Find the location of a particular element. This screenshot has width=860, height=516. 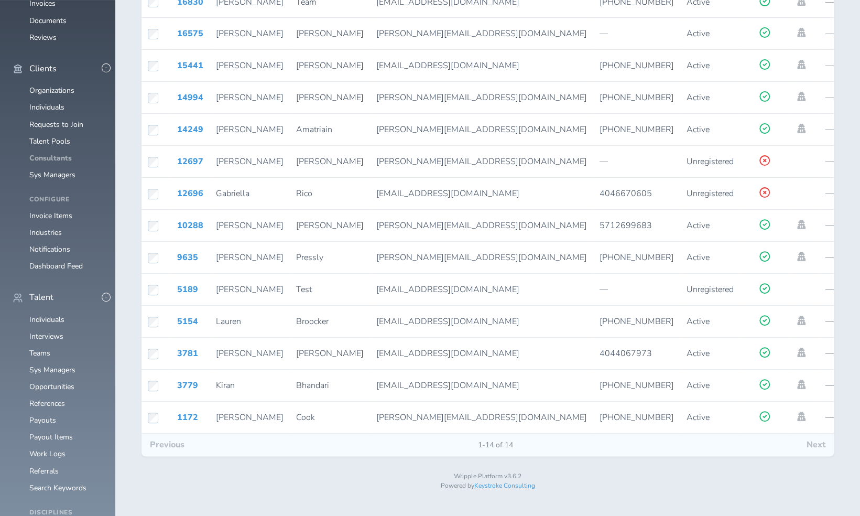

span: Cook is located at coordinates (305, 417).